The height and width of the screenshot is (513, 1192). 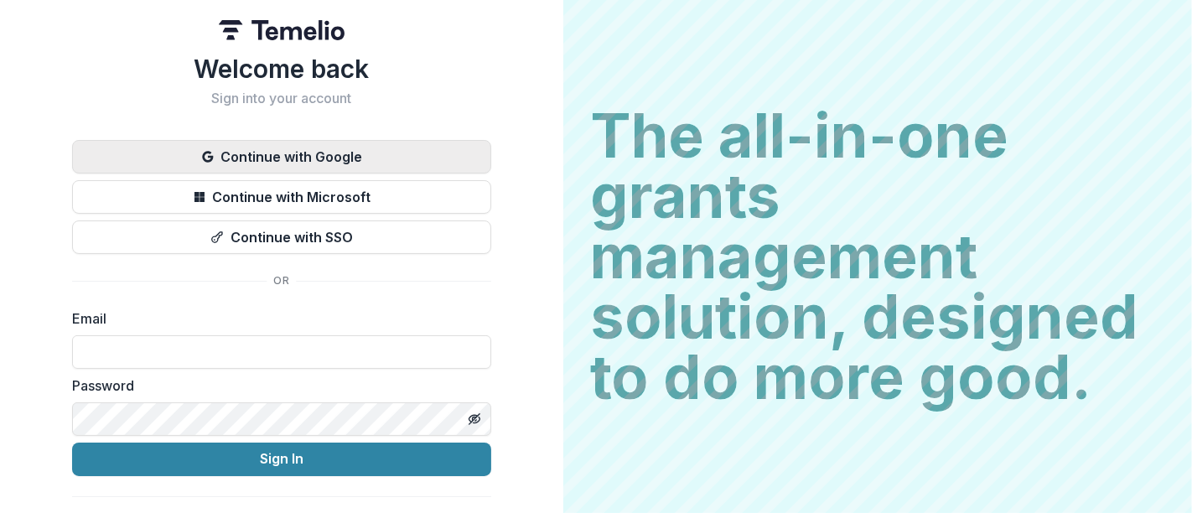 I want to click on button: Sign In, so click(x=282, y=459).